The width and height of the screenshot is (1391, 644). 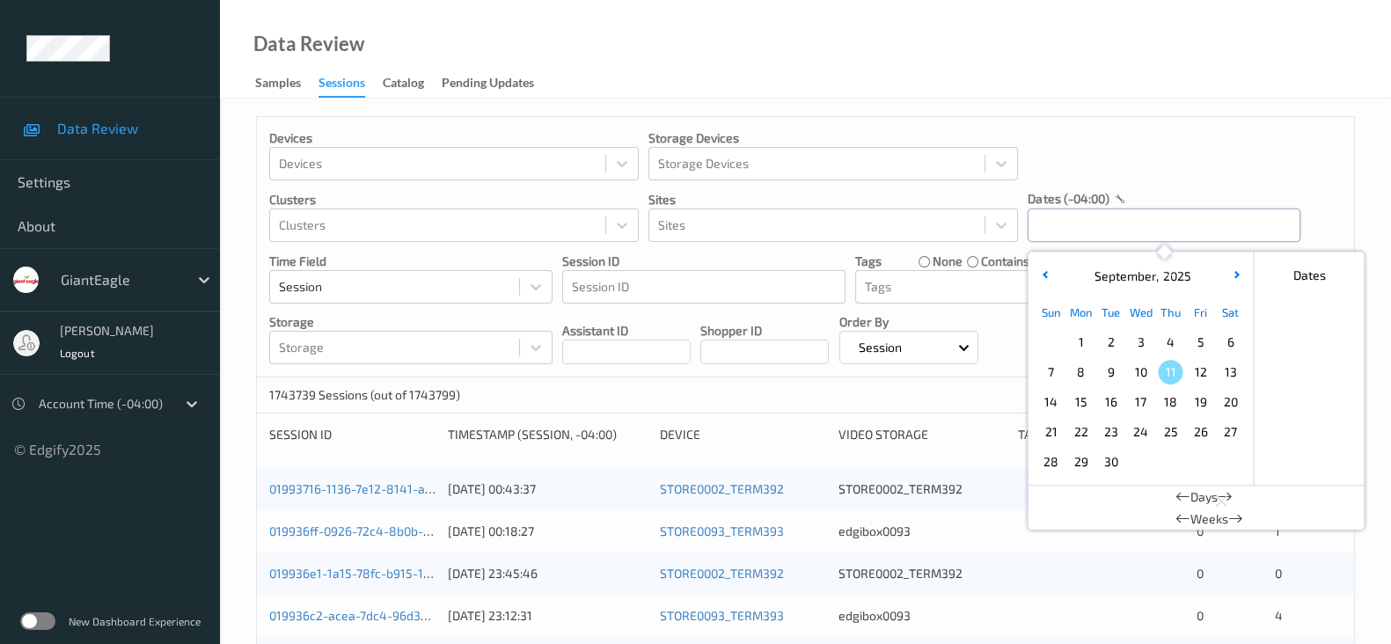 What do you see at coordinates (383, 573) in the screenshot?
I see `a: 019936e1-1a15-78fc-b915-161517de8bac` at bounding box center [383, 573].